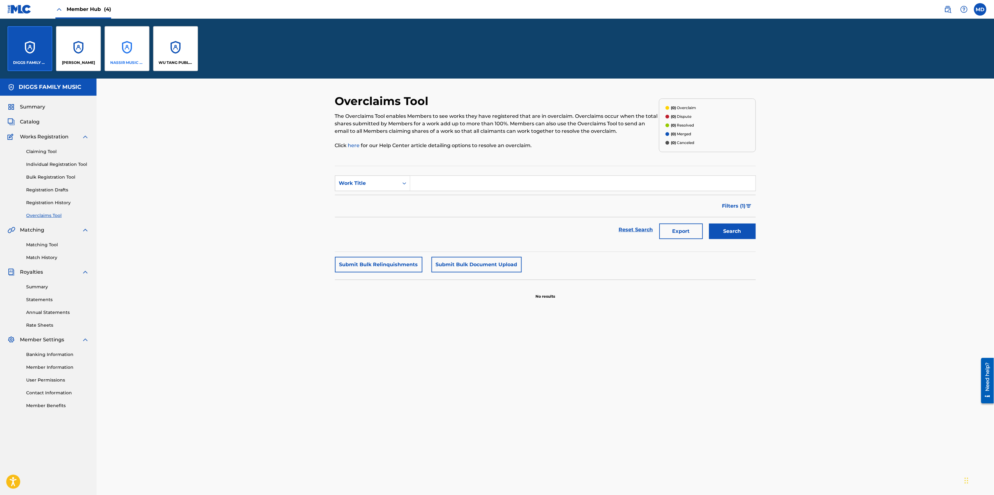 The image size is (994, 495). Describe the element at coordinates (737, 206) in the screenshot. I see `button: Filters (1)` at that location.